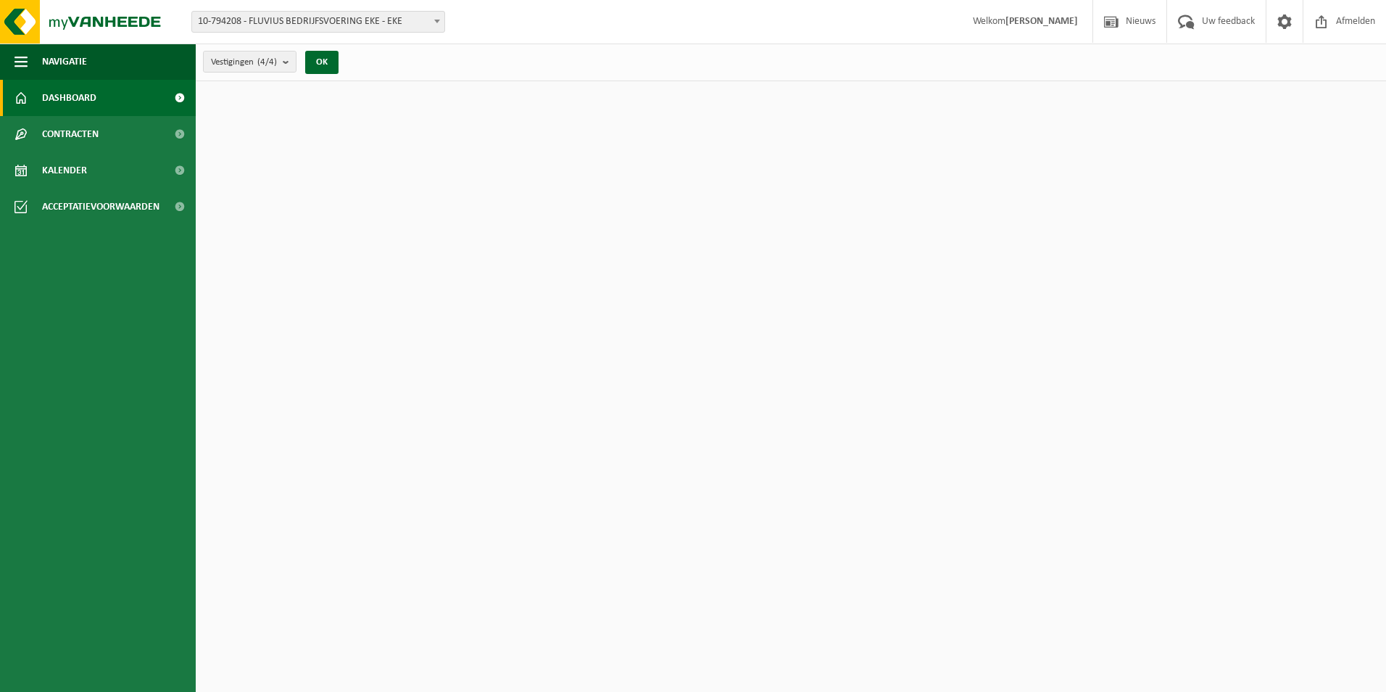 The image size is (1386, 692). I want to click on span: 10-794208 - FLUVIUS BEDRIJFSVOERING EKE - EKE, so click(318, 22).